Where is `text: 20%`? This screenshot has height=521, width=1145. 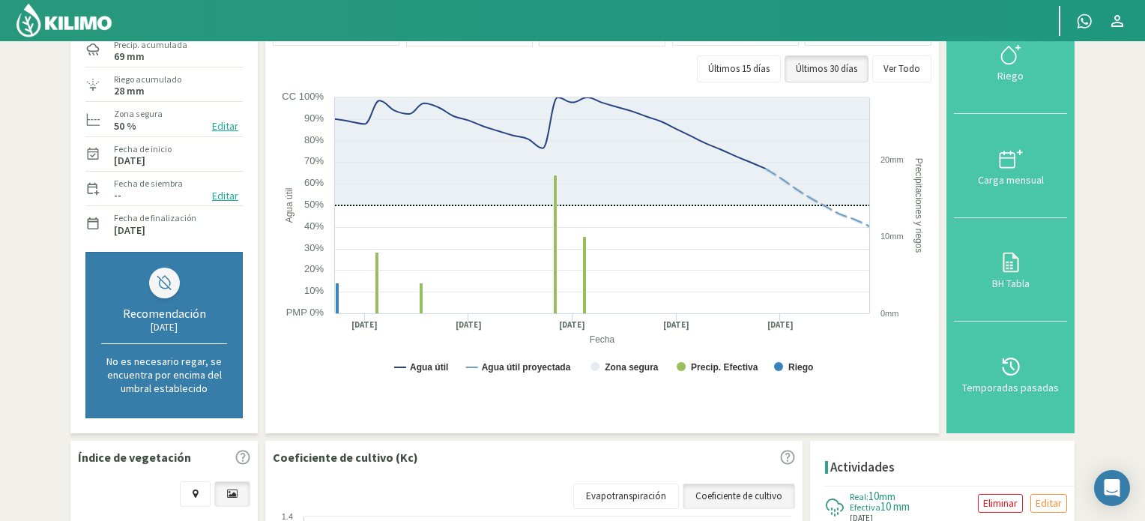 text: 20% is located at coordinates (314, 268).